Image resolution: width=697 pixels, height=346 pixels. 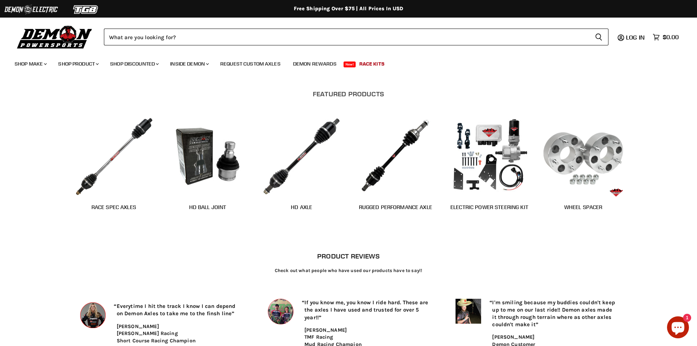 What do you see at coordinates (30, 64) in the screenshot?
I see `a: Shop Make` at bounding box center [30, 64].